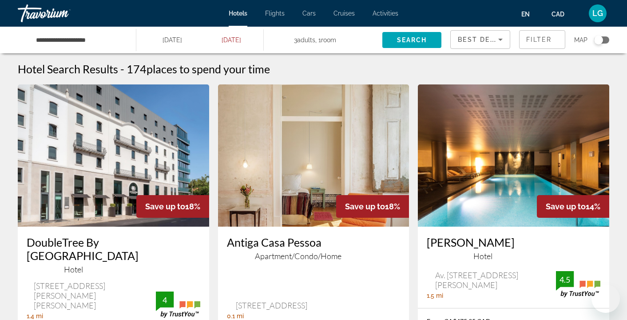 The width and height of the screenshot is (627, 320). I want to click on a: Hotels, so click(238, 13).